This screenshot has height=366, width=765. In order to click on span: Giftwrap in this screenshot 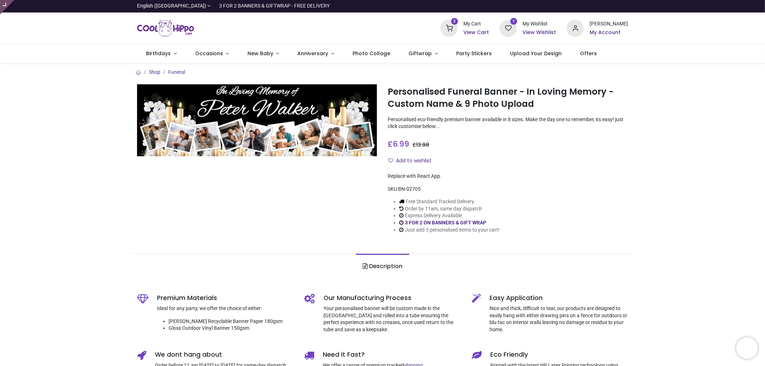, I will do `click(420, 53)`.